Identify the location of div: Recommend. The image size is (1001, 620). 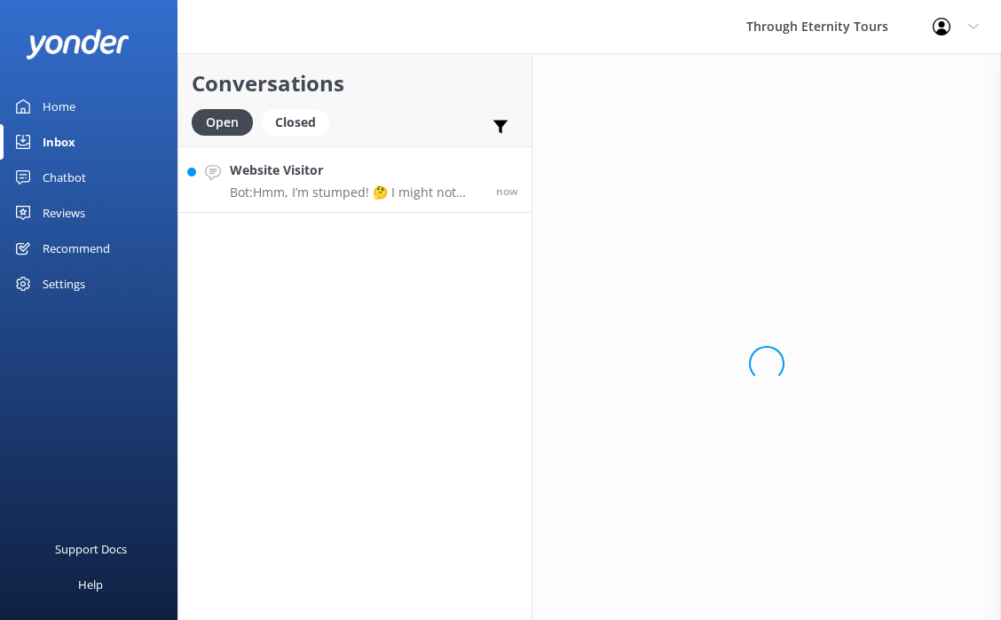
(76, 248).